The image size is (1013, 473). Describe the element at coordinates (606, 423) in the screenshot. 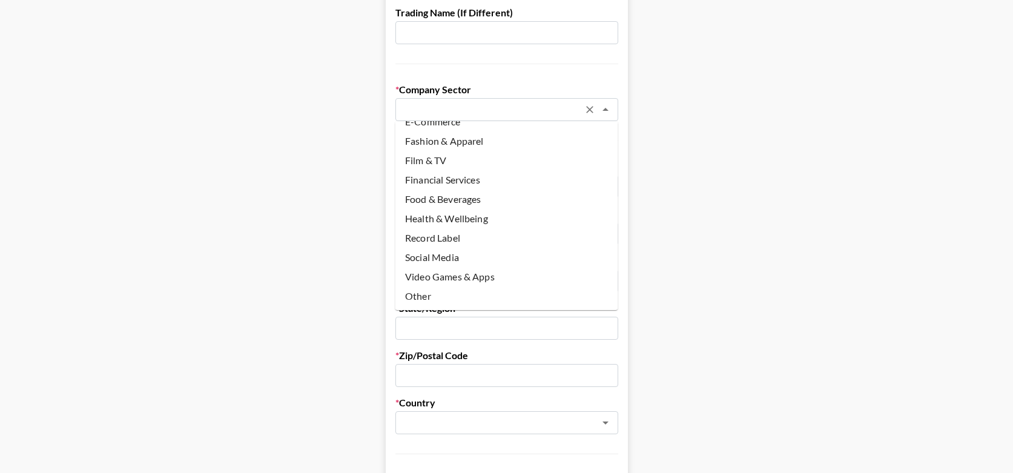

I see `button: Open` at that location.